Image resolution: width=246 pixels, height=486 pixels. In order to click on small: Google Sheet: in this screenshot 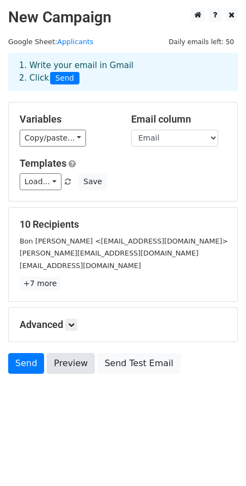, I will do `click(51, 41)`.